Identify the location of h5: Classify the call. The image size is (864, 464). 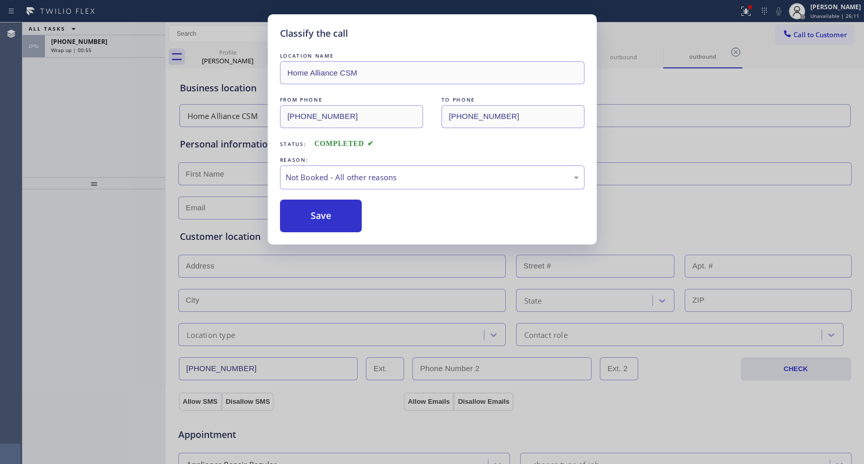
(314, 33).